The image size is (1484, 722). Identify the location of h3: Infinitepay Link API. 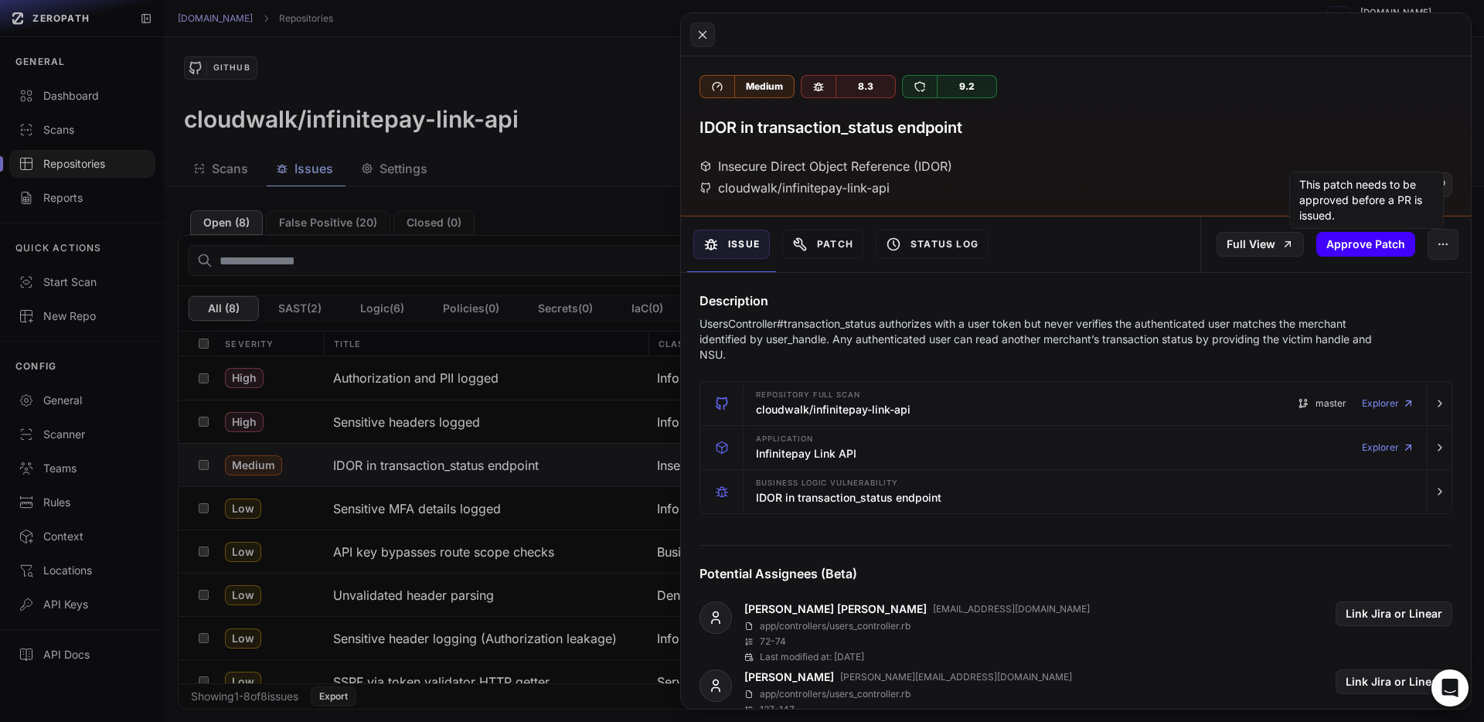
(806, 454).